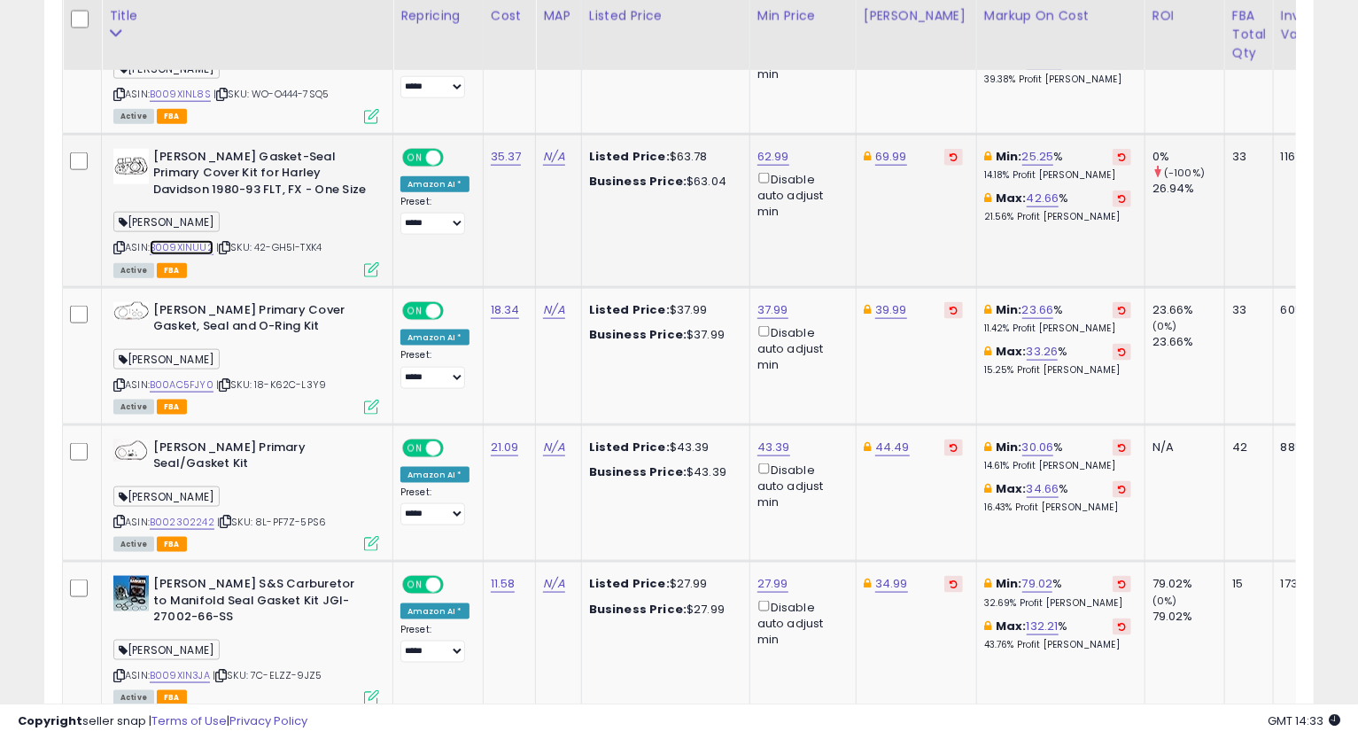 The width and height of the screenshot is (1358, 739). Describe the element at coordinates (1188, 189) in the screenshot. I see `div: 26.94%` at that location.